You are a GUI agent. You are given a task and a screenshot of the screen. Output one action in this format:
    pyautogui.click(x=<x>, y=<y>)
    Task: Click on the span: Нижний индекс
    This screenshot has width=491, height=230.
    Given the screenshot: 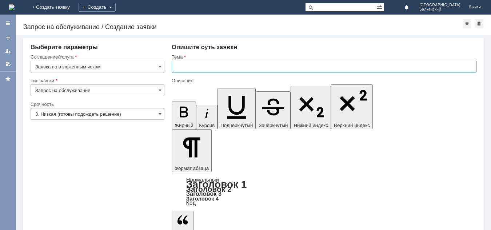 What is the action you would take?
    pyautogui.click(x=310, y=125)
    